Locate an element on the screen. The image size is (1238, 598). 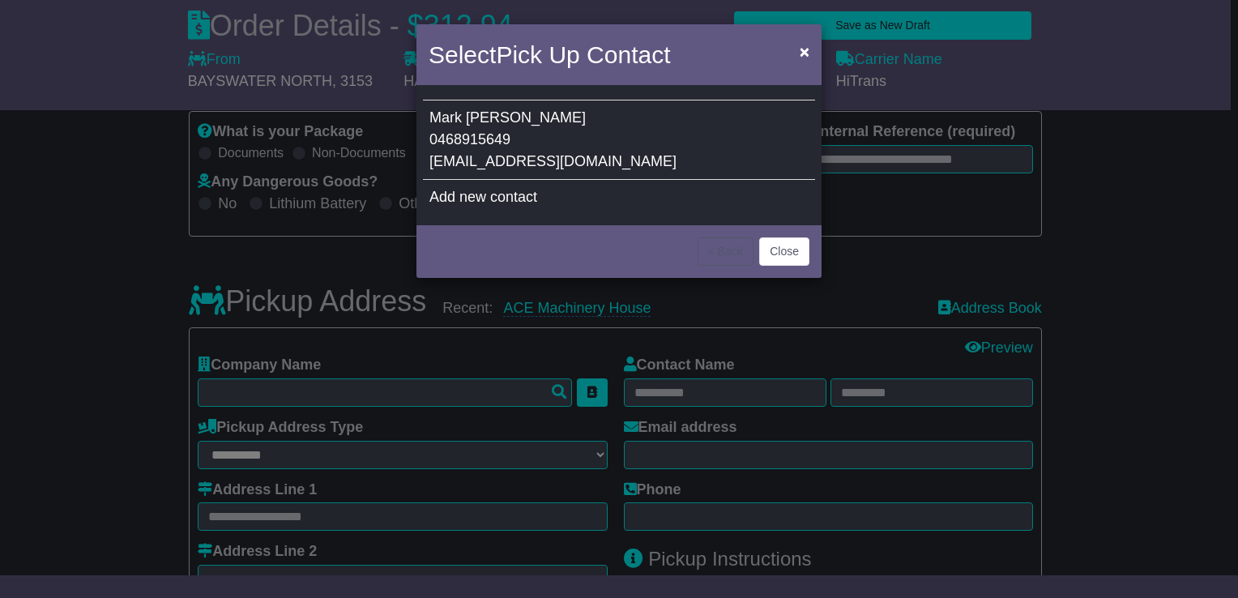
span: Contact is located at coordinates (628, 54).